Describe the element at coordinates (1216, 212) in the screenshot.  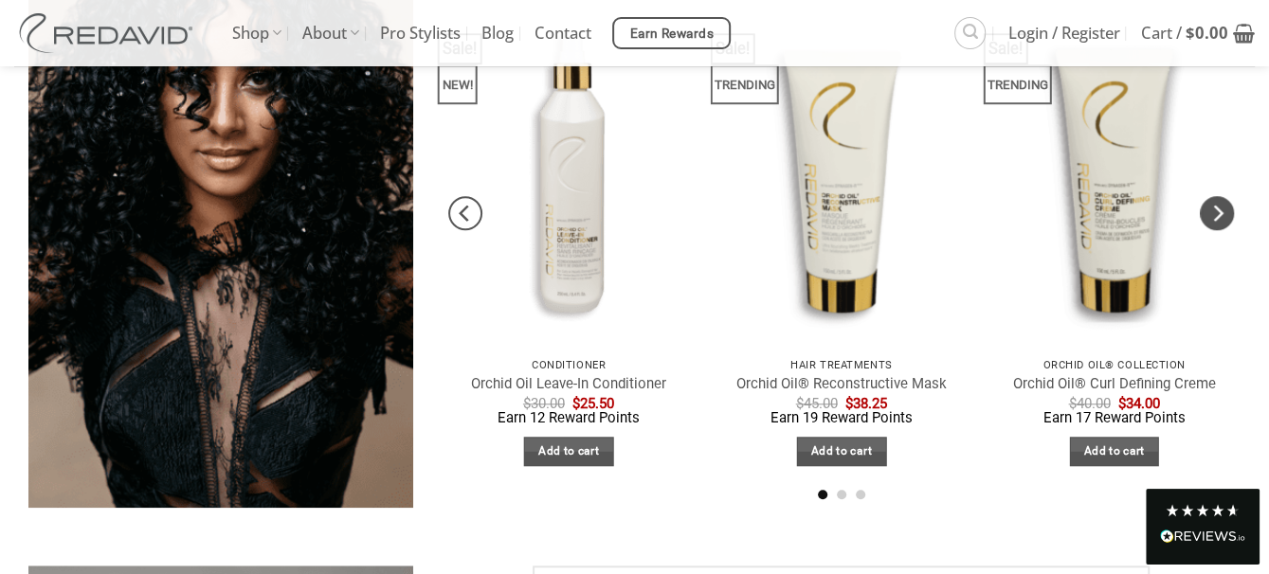
I see `button: Next` at that location.